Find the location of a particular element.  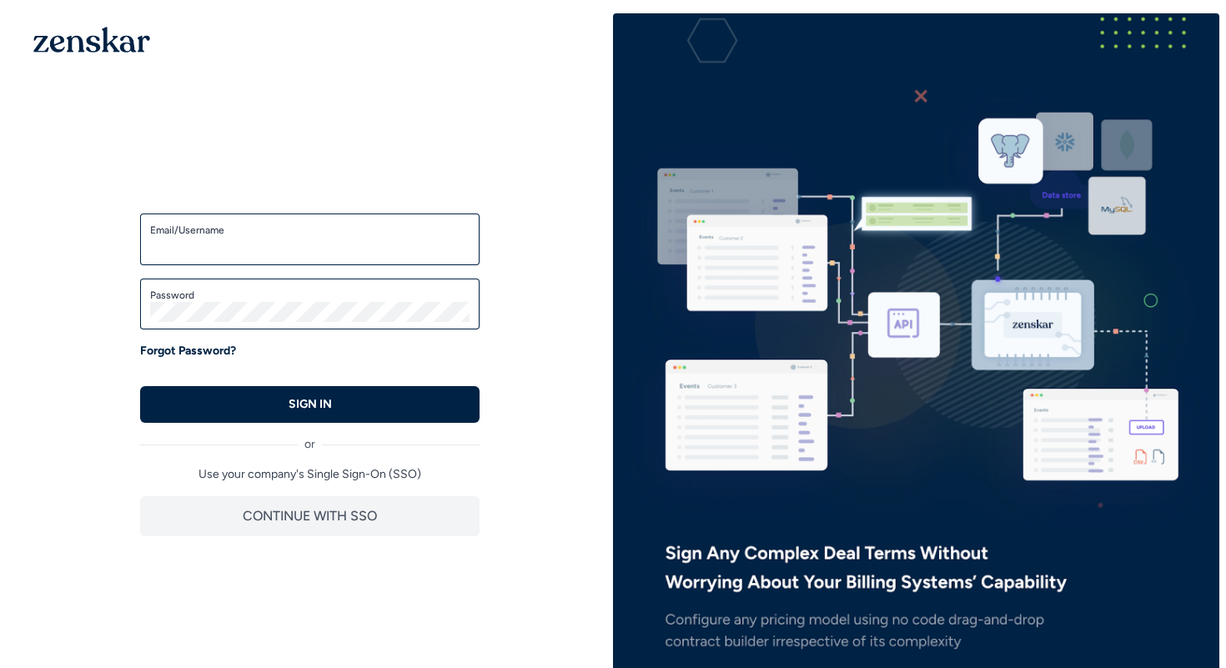

button: CONTINUE WITH SSO is located at coordinates (309, 516).